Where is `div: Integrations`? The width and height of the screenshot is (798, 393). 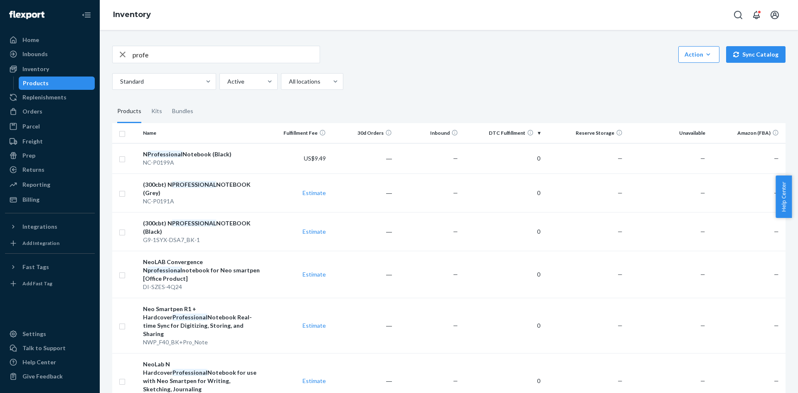
div: Integrations is located at coordinates (40, 227).